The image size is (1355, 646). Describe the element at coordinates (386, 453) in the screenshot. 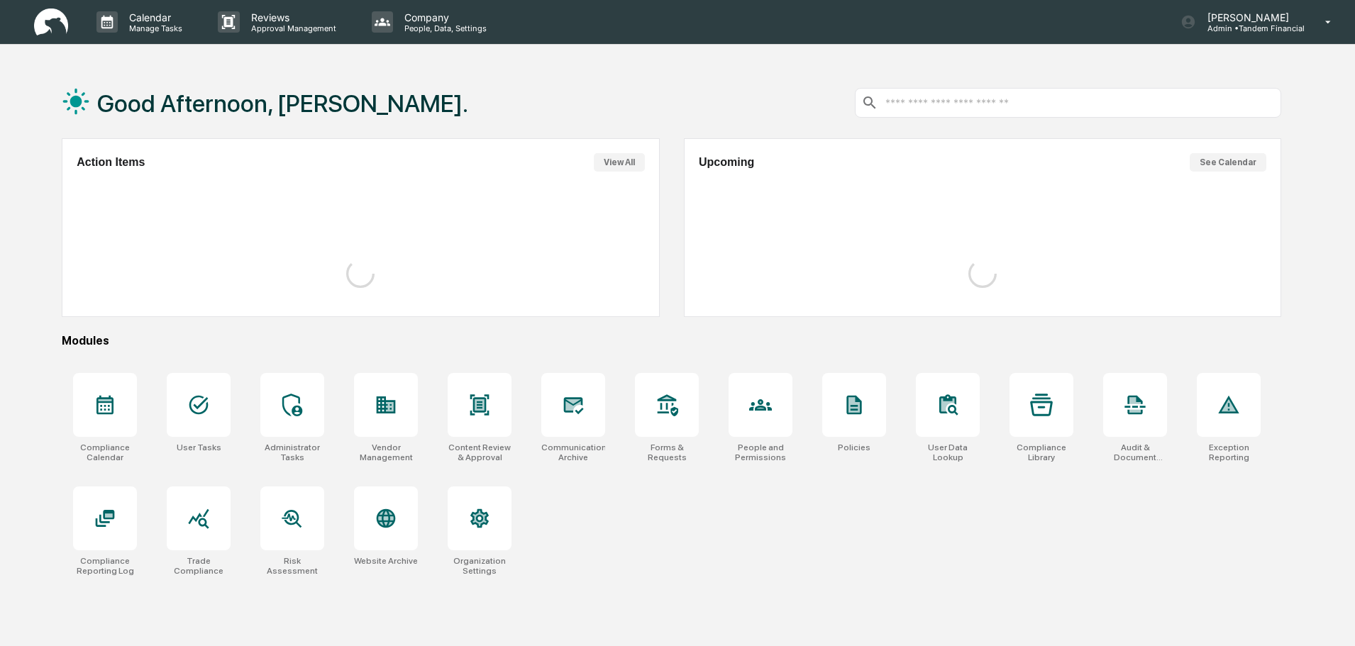

I see `div: Vendor Management` at that location.